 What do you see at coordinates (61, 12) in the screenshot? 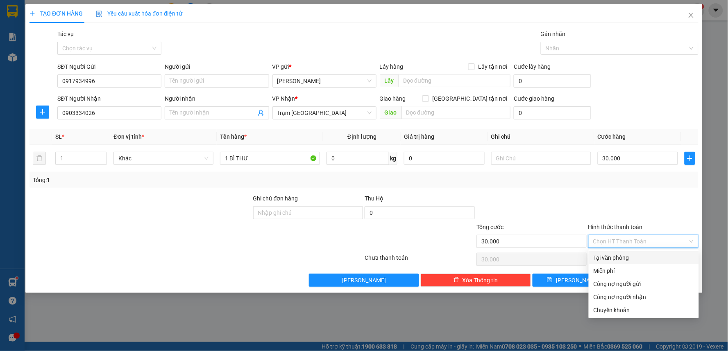
I see `li: Trung Nga` at bounding box center [61, 12].